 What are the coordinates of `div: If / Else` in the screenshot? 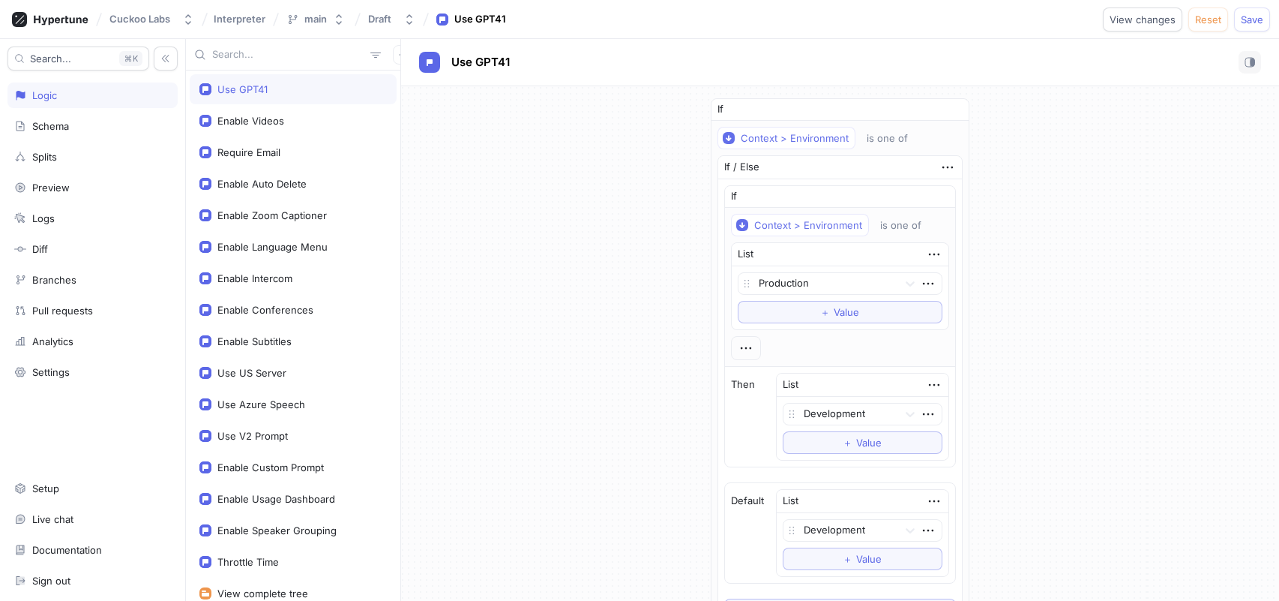 It's located at (742, 167).